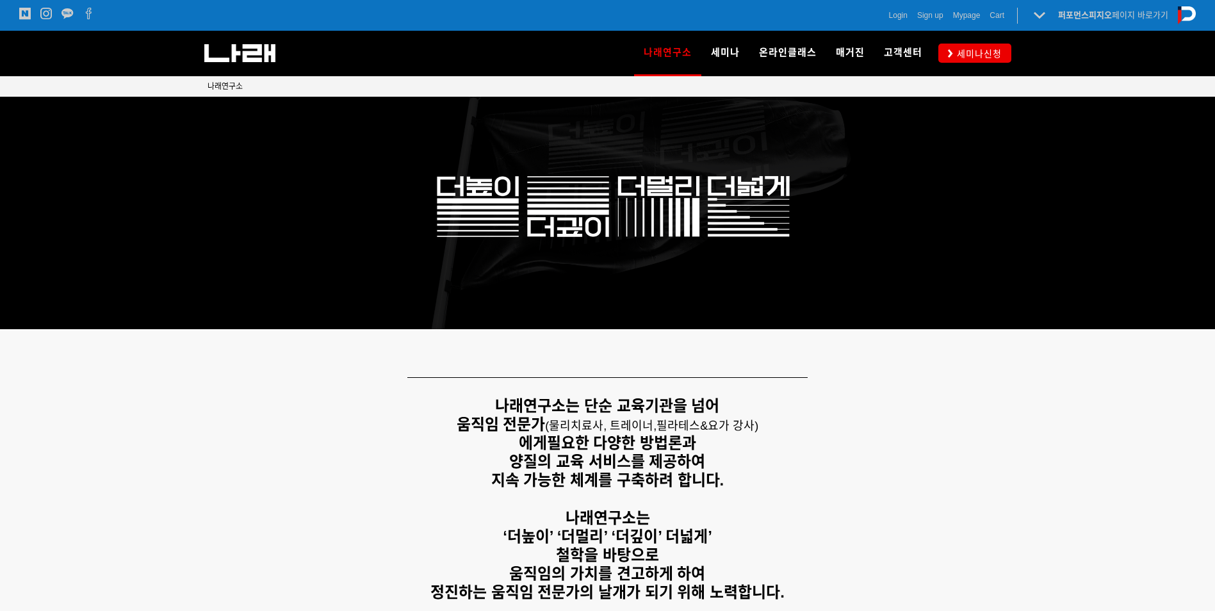  I want to click on strong: 정진하는 움직임 전문가의 날개가 되기 위해 노력합니다., so click(607, 592).